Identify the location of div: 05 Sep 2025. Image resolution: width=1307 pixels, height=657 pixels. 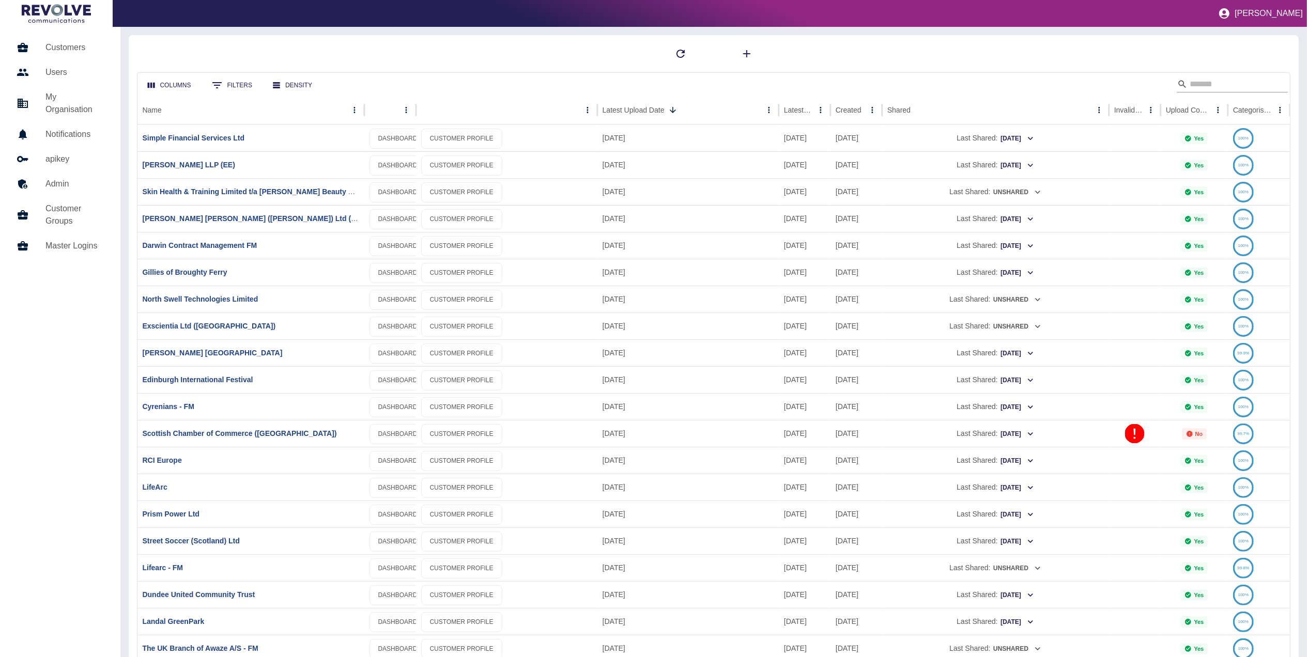
(804, 245).